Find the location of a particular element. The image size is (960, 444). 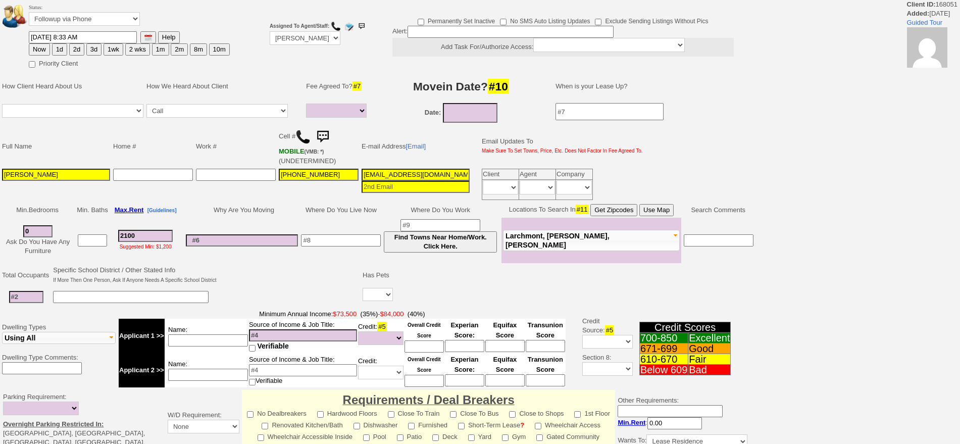

td: 671-699 is located at coordinates (663, 348).